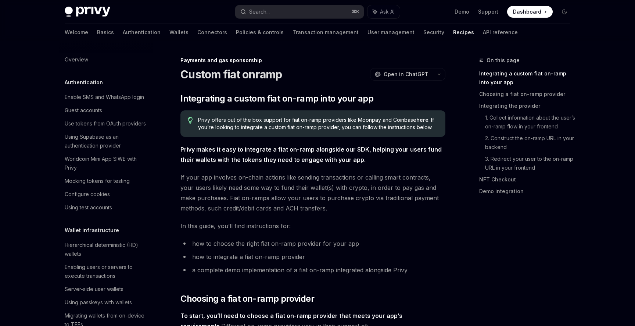 Image resolution: width=635 pixels, height=326 pixels. Describe the element at coordinates (83, 110) in the screenshot. I see `div: Guest accounts` at that location.